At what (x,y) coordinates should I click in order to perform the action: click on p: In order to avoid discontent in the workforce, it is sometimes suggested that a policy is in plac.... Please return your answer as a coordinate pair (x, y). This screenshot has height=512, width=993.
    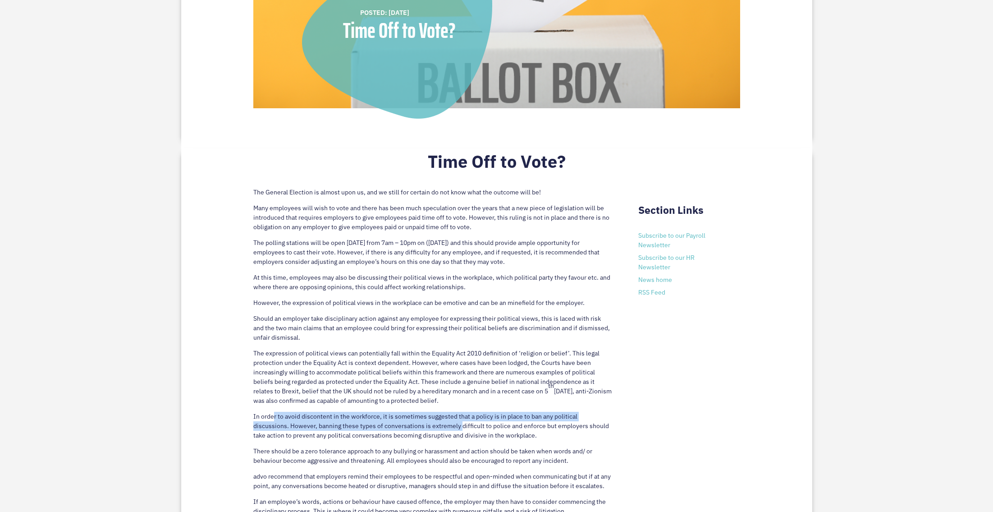
    Looking at the image, I should click on (432, 429).